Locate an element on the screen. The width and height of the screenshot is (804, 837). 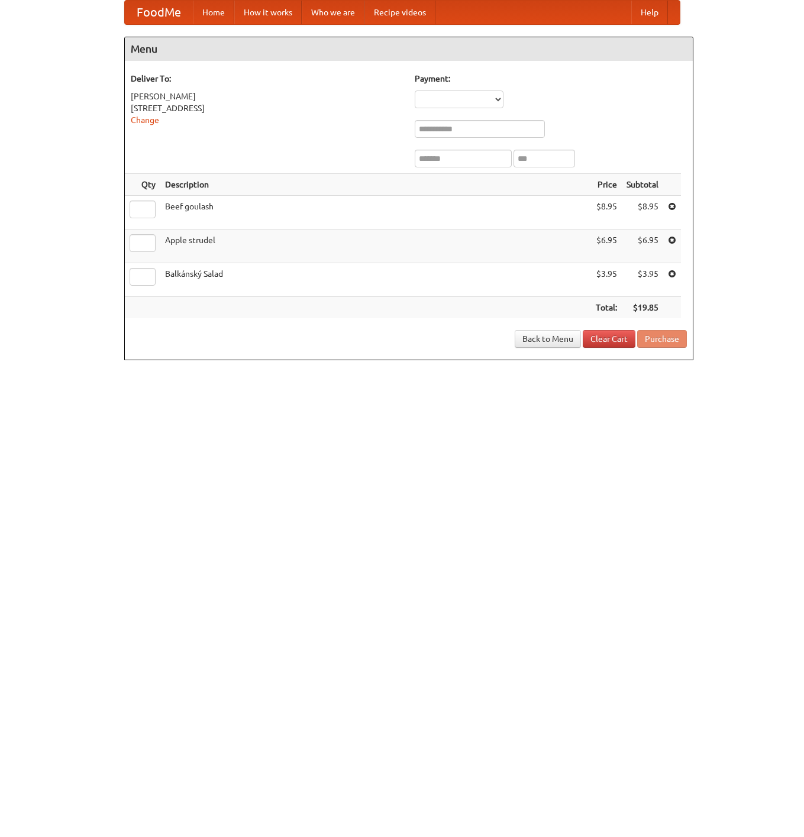
td: Balkánský Salad is located at coordinates (376, 280).